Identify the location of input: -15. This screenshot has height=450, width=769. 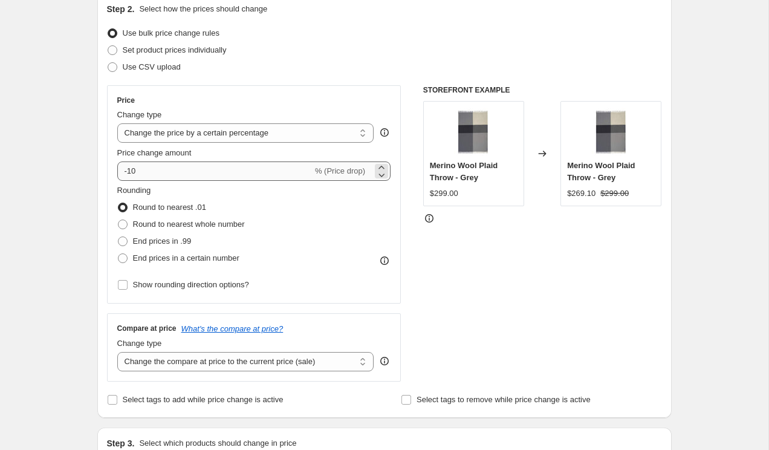
(215, 171).